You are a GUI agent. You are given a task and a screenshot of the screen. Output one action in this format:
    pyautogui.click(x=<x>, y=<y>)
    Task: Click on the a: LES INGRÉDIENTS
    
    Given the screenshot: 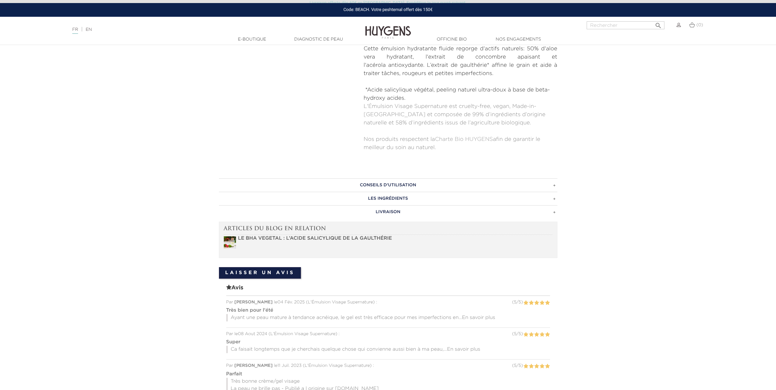 What is the action you would take?
    pyautogui.click(x=388, y=199)
    